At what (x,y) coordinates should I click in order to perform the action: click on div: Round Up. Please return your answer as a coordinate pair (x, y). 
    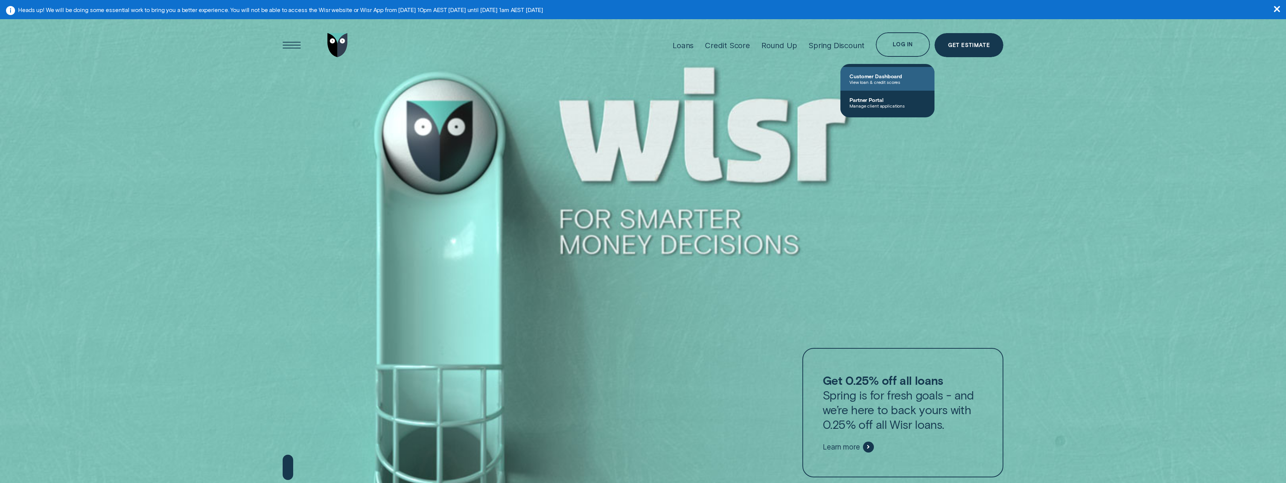
    Looking at the image, I should click on (779, 45).